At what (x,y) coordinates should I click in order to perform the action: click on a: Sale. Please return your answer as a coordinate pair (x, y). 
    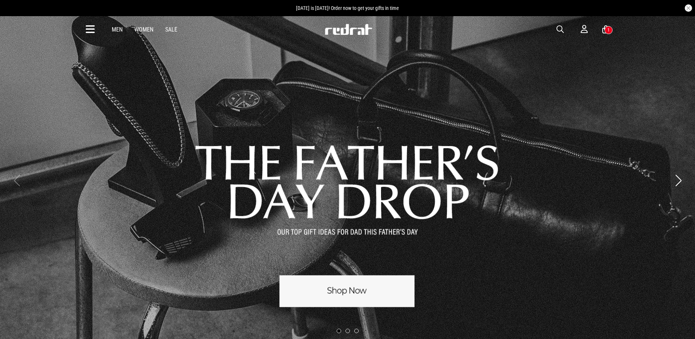
    Looking at the image, I should click on (171, 29).